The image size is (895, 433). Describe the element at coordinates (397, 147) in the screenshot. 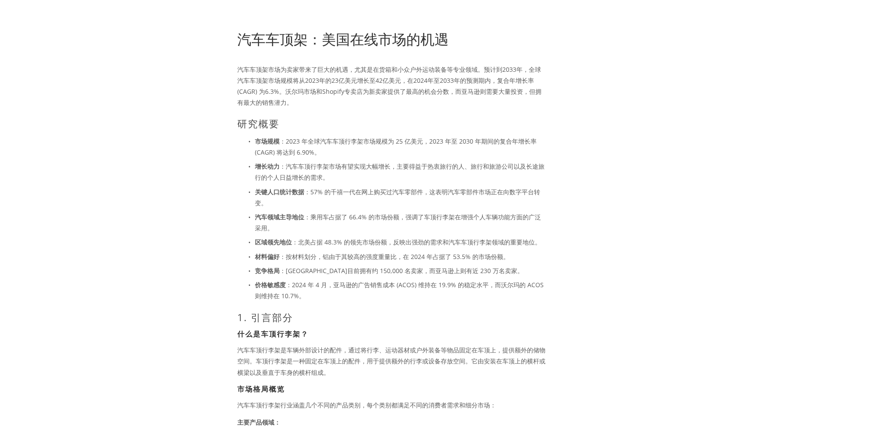

I see `font: ：2023 年全球汽车车顶行李架市场规模为 25 亿美元，2023 年至 2030 年期间的复合年增长率 (CAGR) 将达到 6.90%。` at that location.